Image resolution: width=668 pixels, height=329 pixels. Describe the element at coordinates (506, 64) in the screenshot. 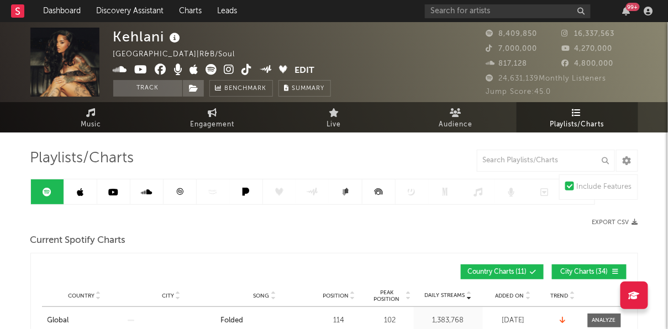

I see `span: 817,128` at that location.